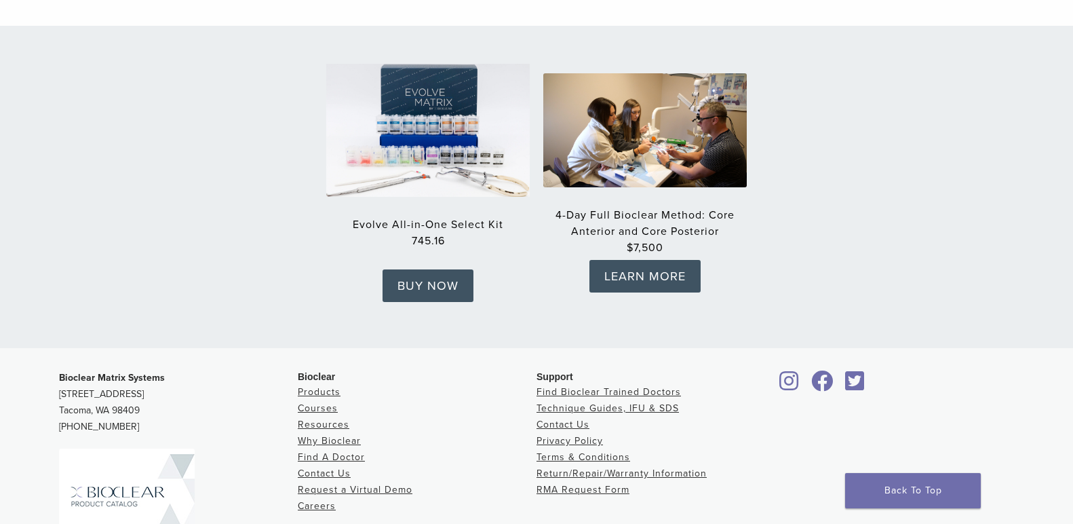 This screenshot has height=524, width=1073. I want to click on span: Support, so click(555, 377).